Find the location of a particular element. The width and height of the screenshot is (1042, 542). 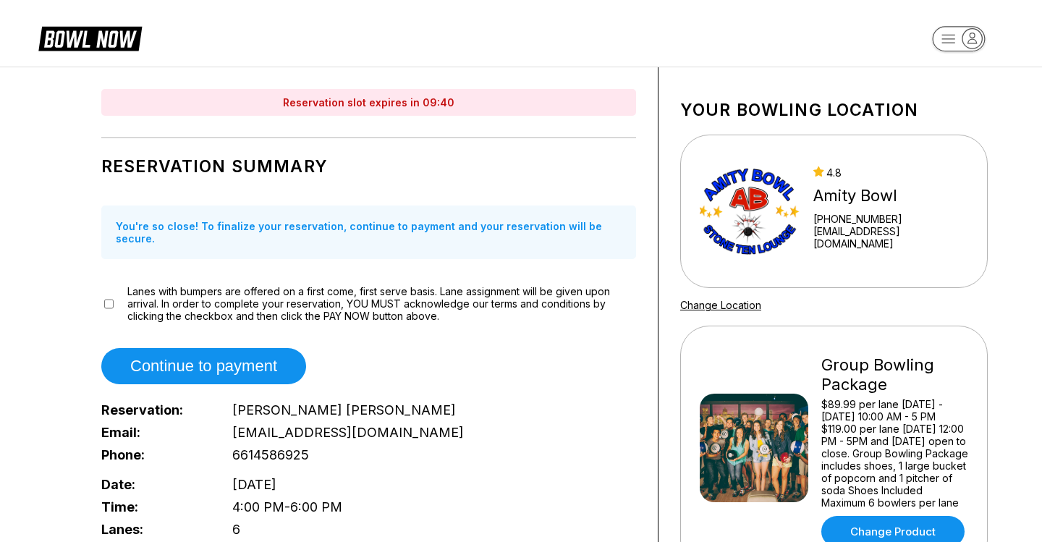

a: Change Location is located at coordinates (721, 305).